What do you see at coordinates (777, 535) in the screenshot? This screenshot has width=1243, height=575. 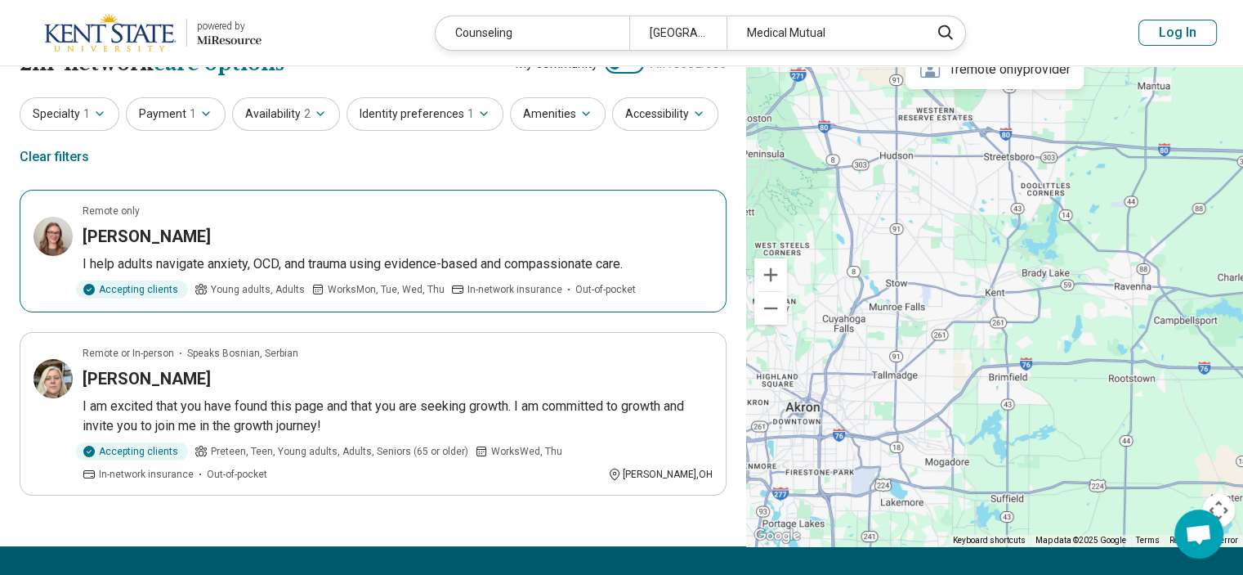 I see `a: Open this area in Google Maps (opens a new window)` at bounding box center [777, 535].